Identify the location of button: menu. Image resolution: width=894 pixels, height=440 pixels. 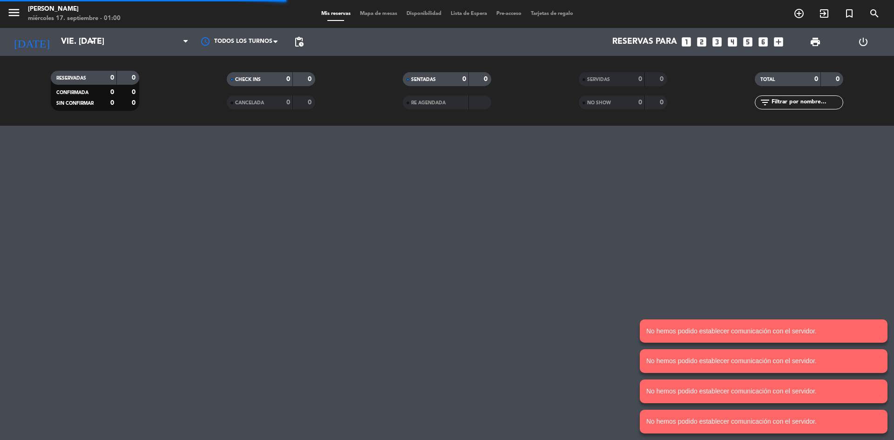
(14, 14).